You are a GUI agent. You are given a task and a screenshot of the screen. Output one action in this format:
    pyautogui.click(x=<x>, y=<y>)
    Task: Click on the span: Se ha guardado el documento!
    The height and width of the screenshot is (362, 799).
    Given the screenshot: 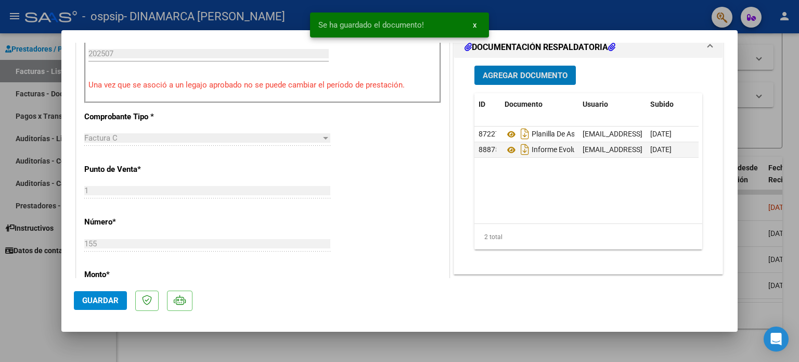 What is the action you would take?
    pyautogui.click(x=371, y=25)
    